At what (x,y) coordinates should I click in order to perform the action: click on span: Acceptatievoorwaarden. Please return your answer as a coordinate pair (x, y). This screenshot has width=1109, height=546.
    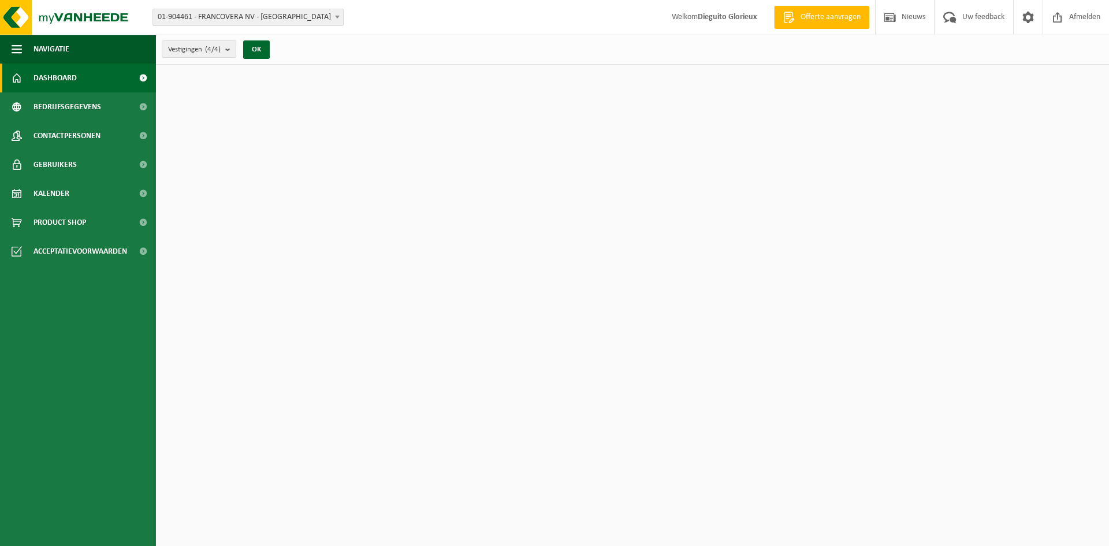
    Looking at the image, I should click on (80, 251).